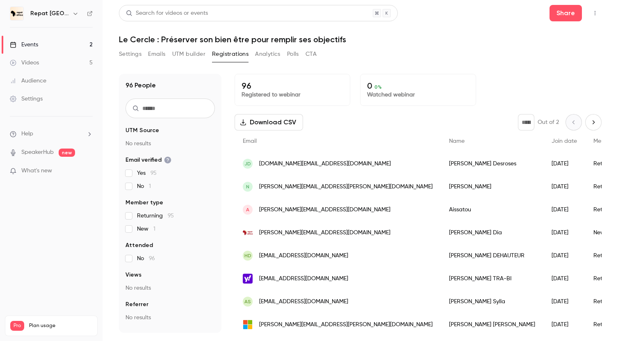 The height and width of the screenshot is (341, 618). I want to click on img: Repat Africa, so click(17, 14).